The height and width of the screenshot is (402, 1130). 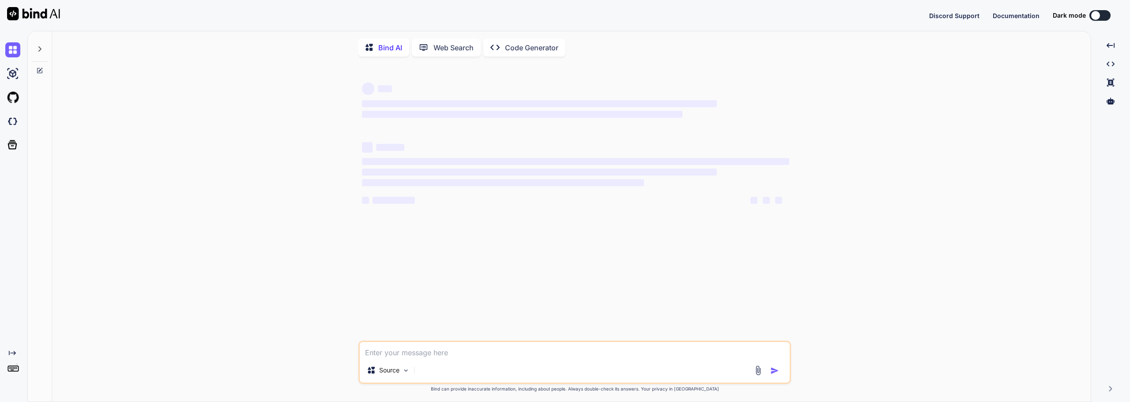 I want to click on p: Bind AI, so click(x=390, y=48).